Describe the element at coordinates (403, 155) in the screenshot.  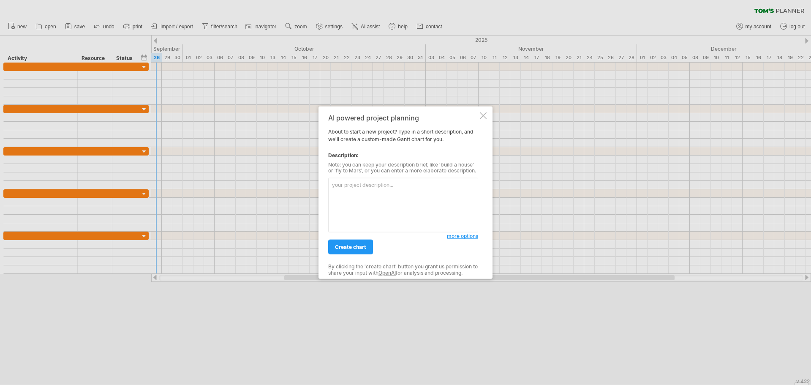
I see `div: Description:` at that location.